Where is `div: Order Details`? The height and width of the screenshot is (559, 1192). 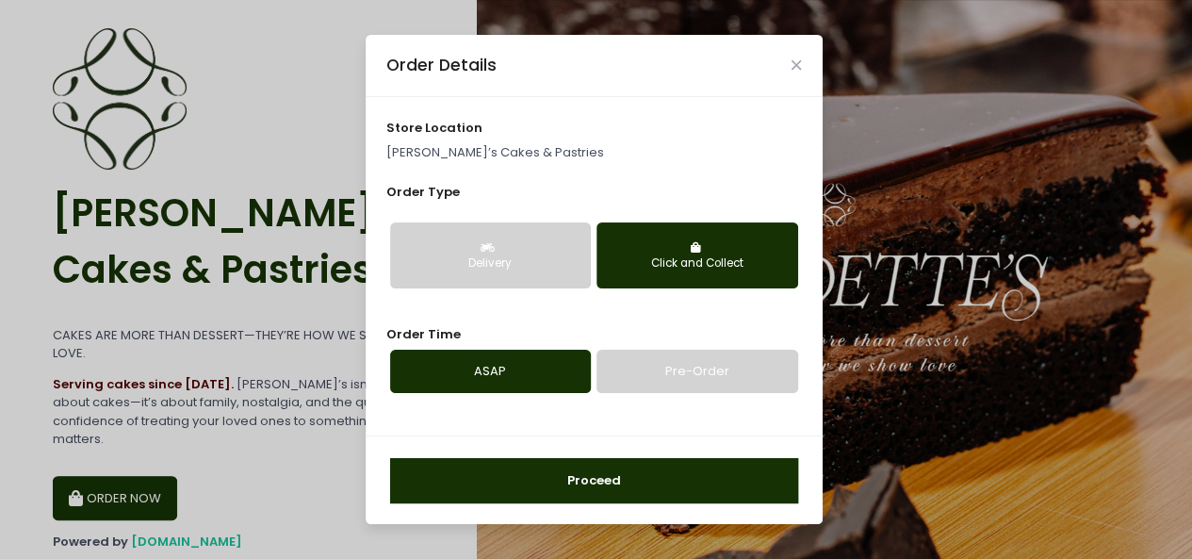
div: Order Details is located at coordinates (441, 65).